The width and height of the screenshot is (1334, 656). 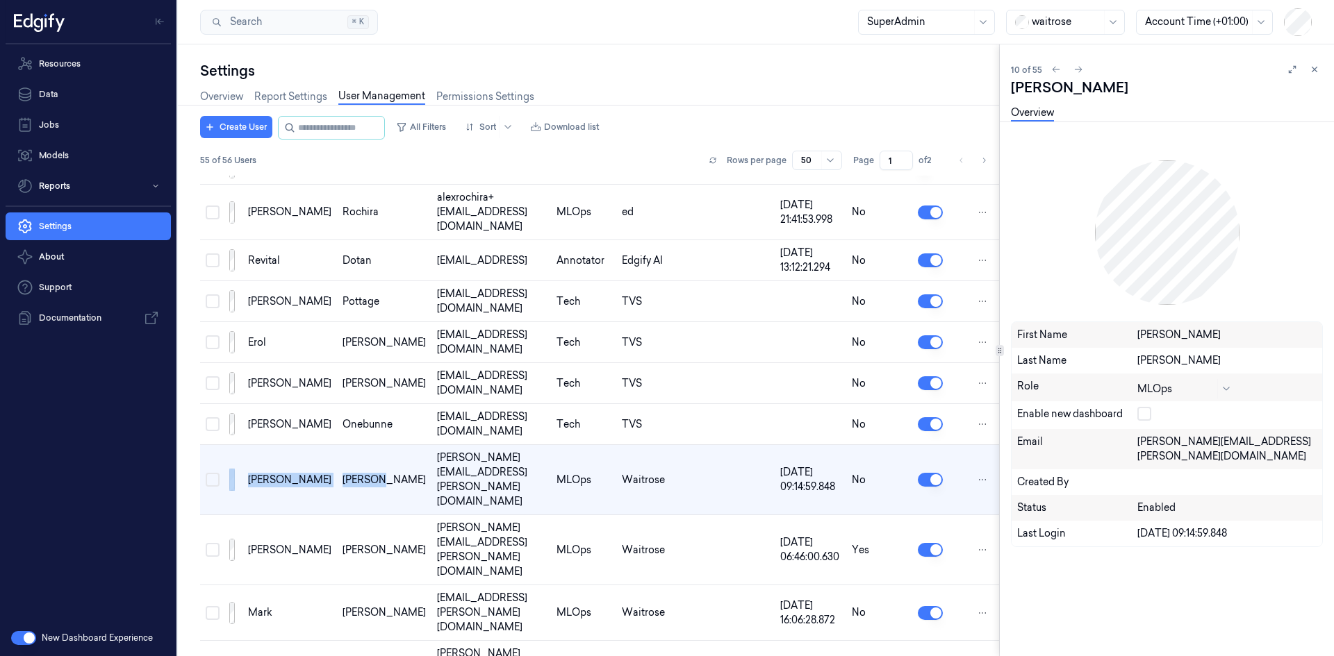 What do you see at coordinates (88, 226) in the screenshot?
I see `a: Settings` at bounding box center [88, 226].